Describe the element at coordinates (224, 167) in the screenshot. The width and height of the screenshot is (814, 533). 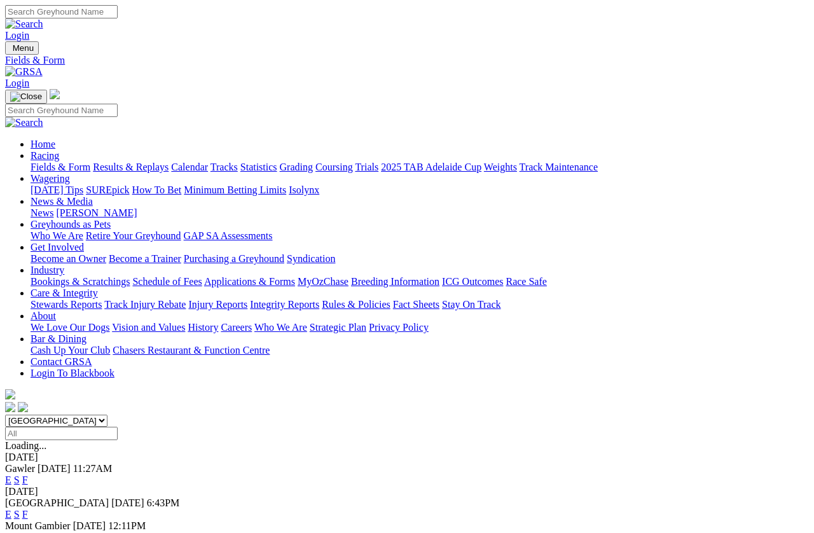
I see `a: Tracks` at that location.